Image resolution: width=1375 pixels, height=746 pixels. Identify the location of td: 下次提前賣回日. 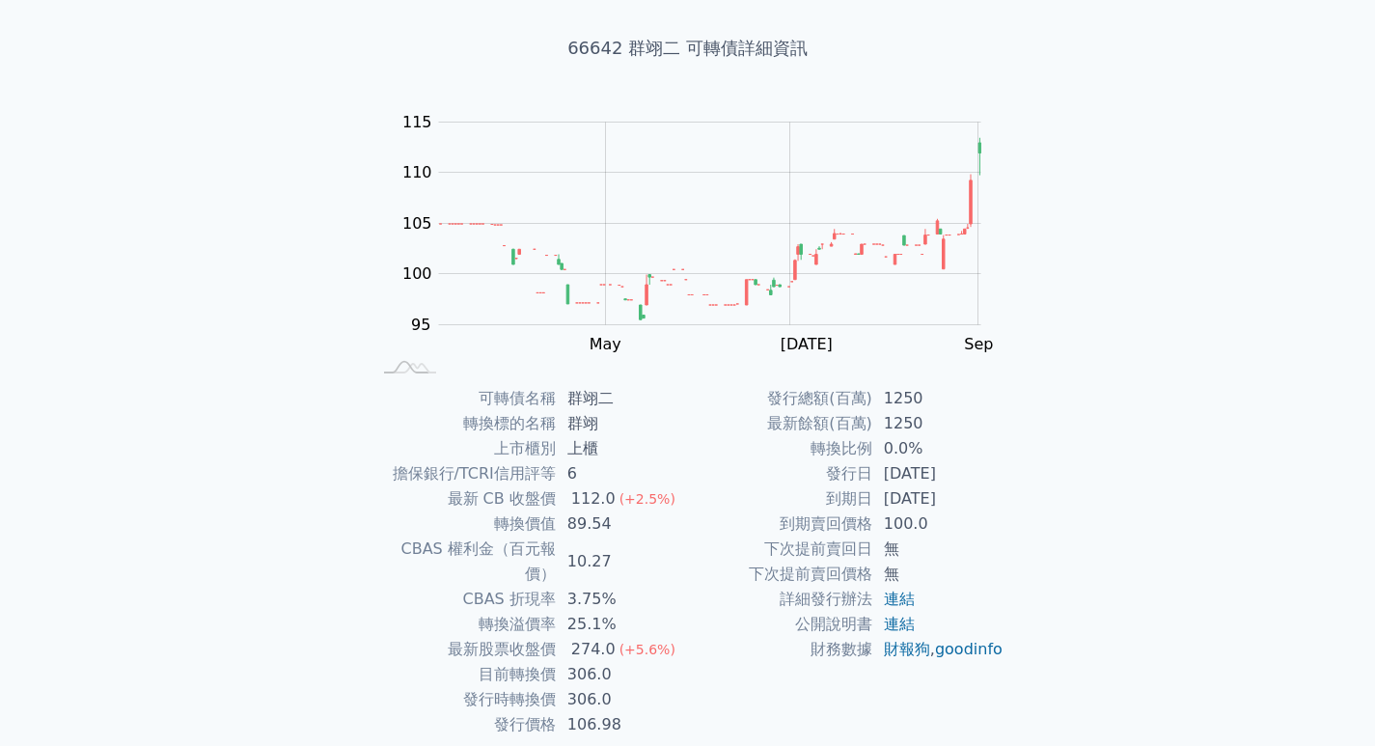
(780, 549).